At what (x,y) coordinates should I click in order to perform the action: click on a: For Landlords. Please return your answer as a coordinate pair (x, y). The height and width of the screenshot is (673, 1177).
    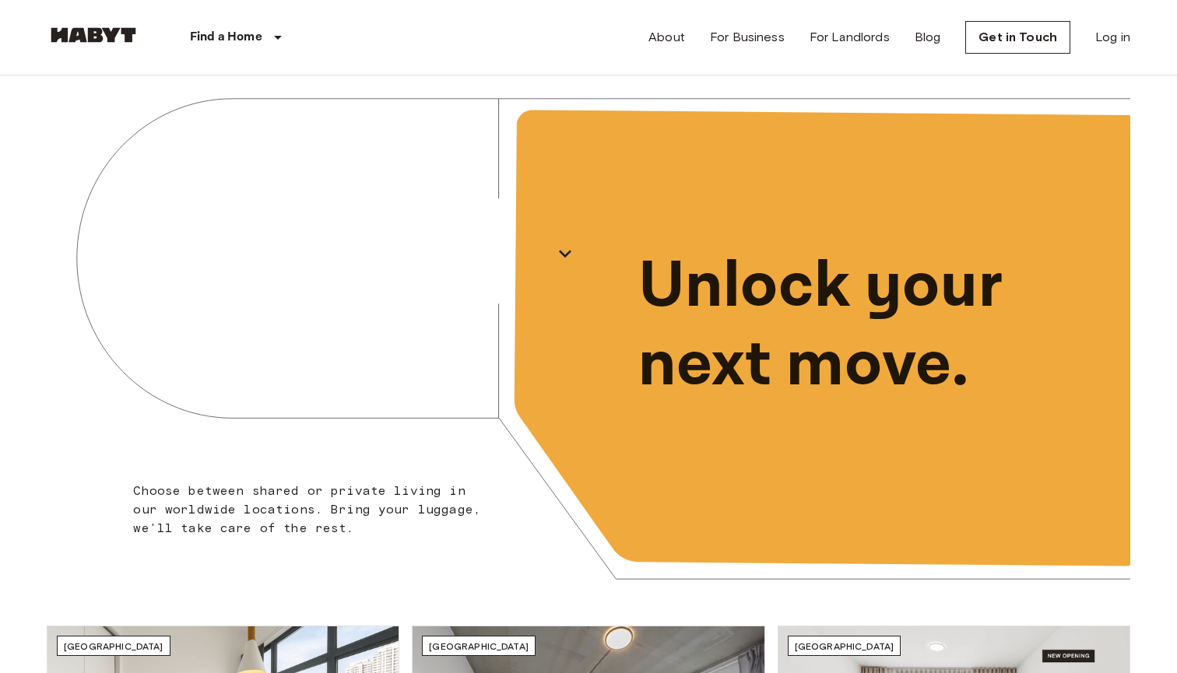
    Looking at the image, I should click on (849, 37).